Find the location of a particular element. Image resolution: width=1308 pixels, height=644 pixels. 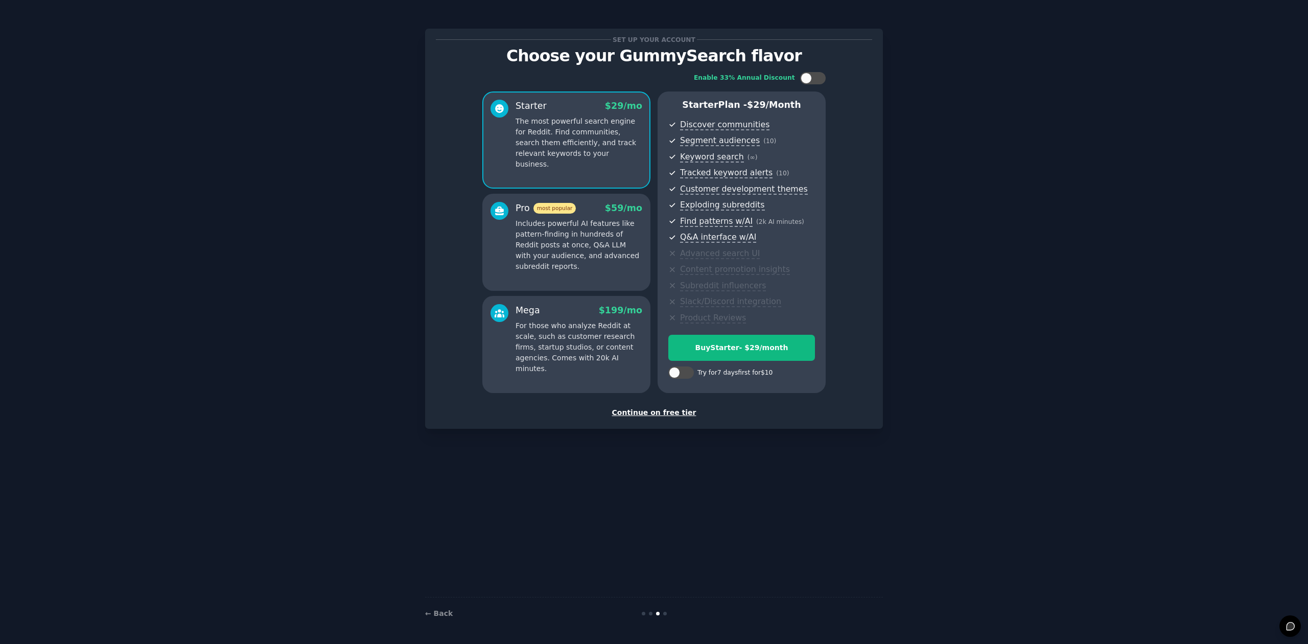

p: Includes powerful AI features like pattern-finding in hundreds of Reddit posts at once, Q&A LLM w... is located at coordinates (579, 245).